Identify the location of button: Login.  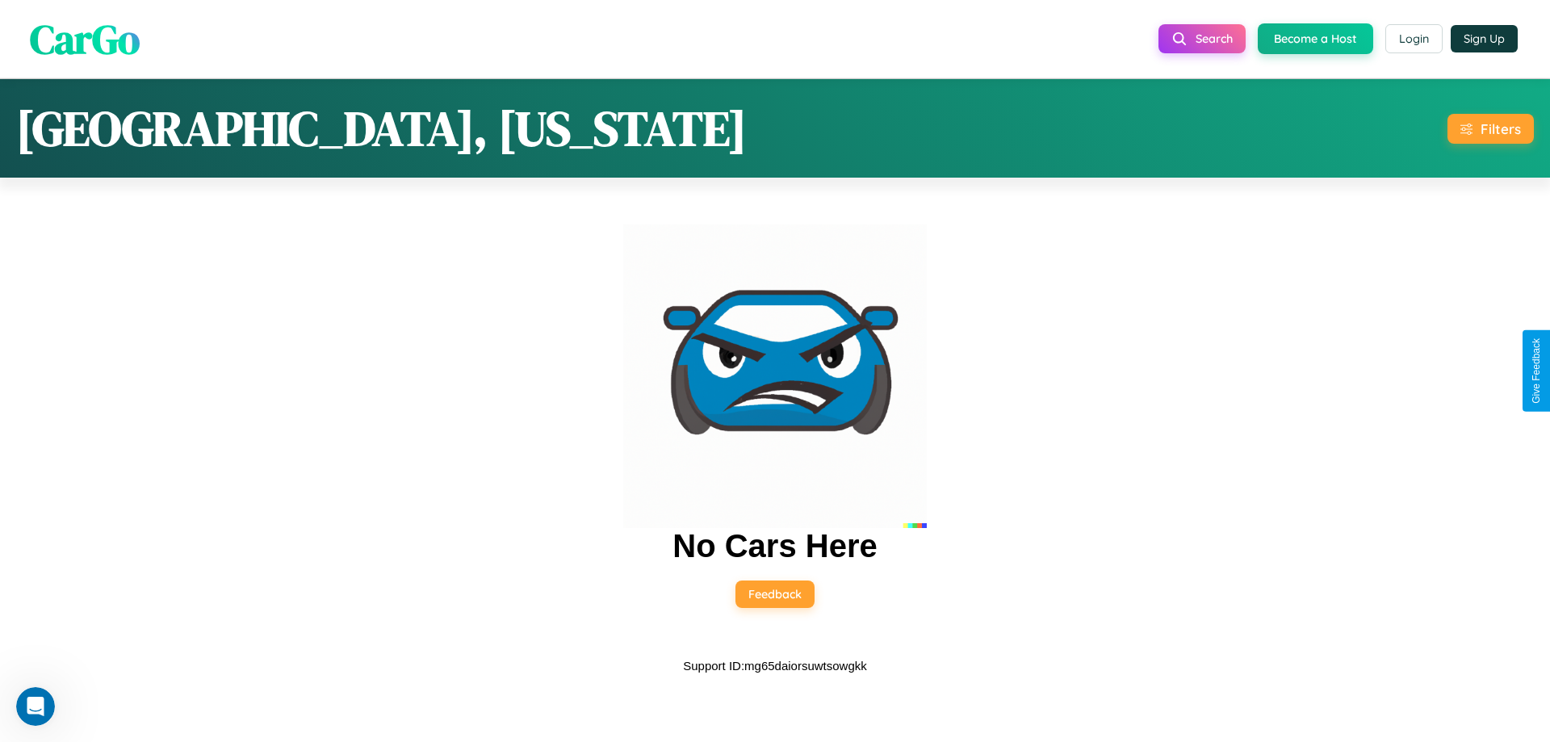
(1414, 39).